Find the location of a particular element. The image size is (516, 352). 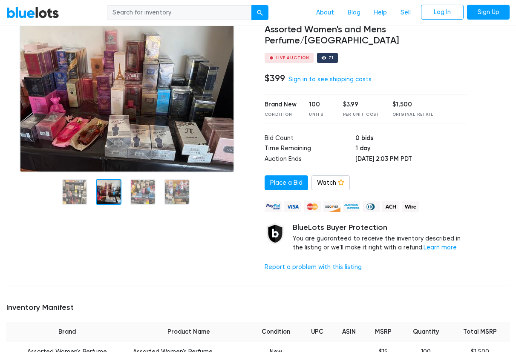

a: Help is located at coordinates (380, 13).